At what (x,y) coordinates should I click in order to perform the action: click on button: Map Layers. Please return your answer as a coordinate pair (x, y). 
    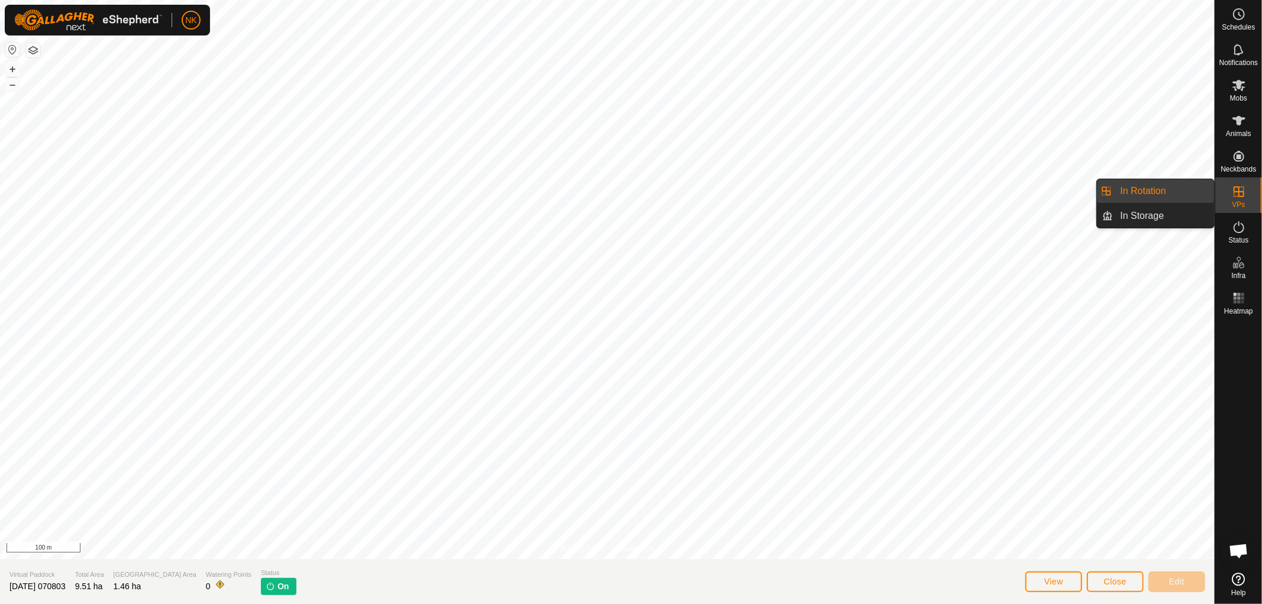
    Looking at the image, I should click on (33, 50).